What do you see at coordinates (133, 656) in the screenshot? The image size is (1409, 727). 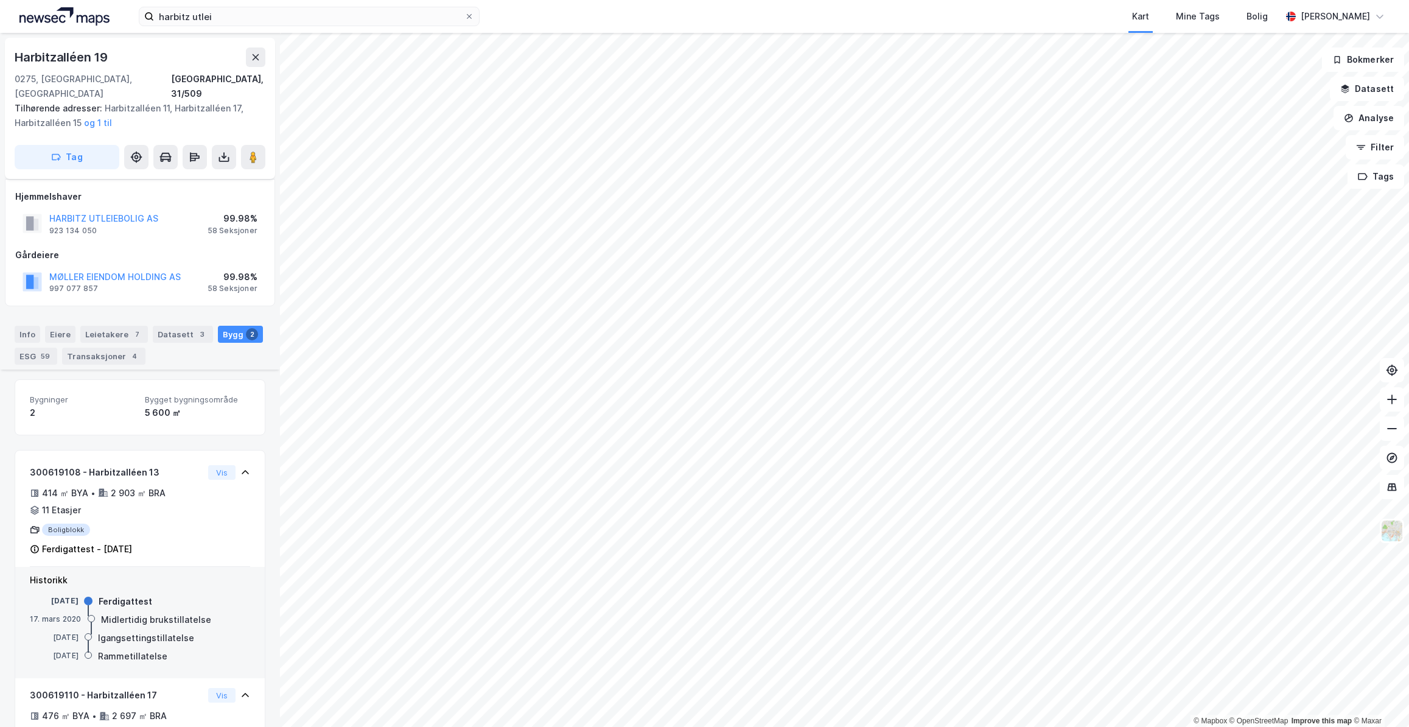 I see `div: Rammetillatelse` at bounding box center [133, 656].